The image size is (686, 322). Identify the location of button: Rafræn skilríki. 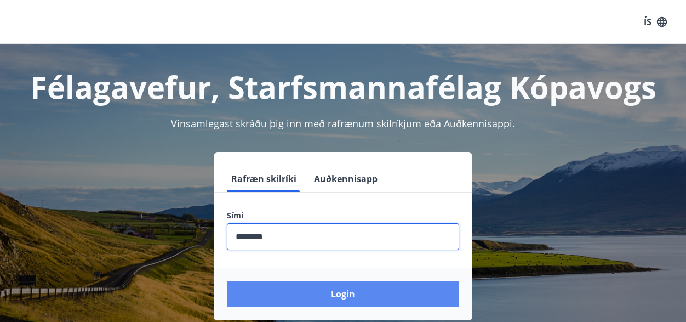
(264, 179).